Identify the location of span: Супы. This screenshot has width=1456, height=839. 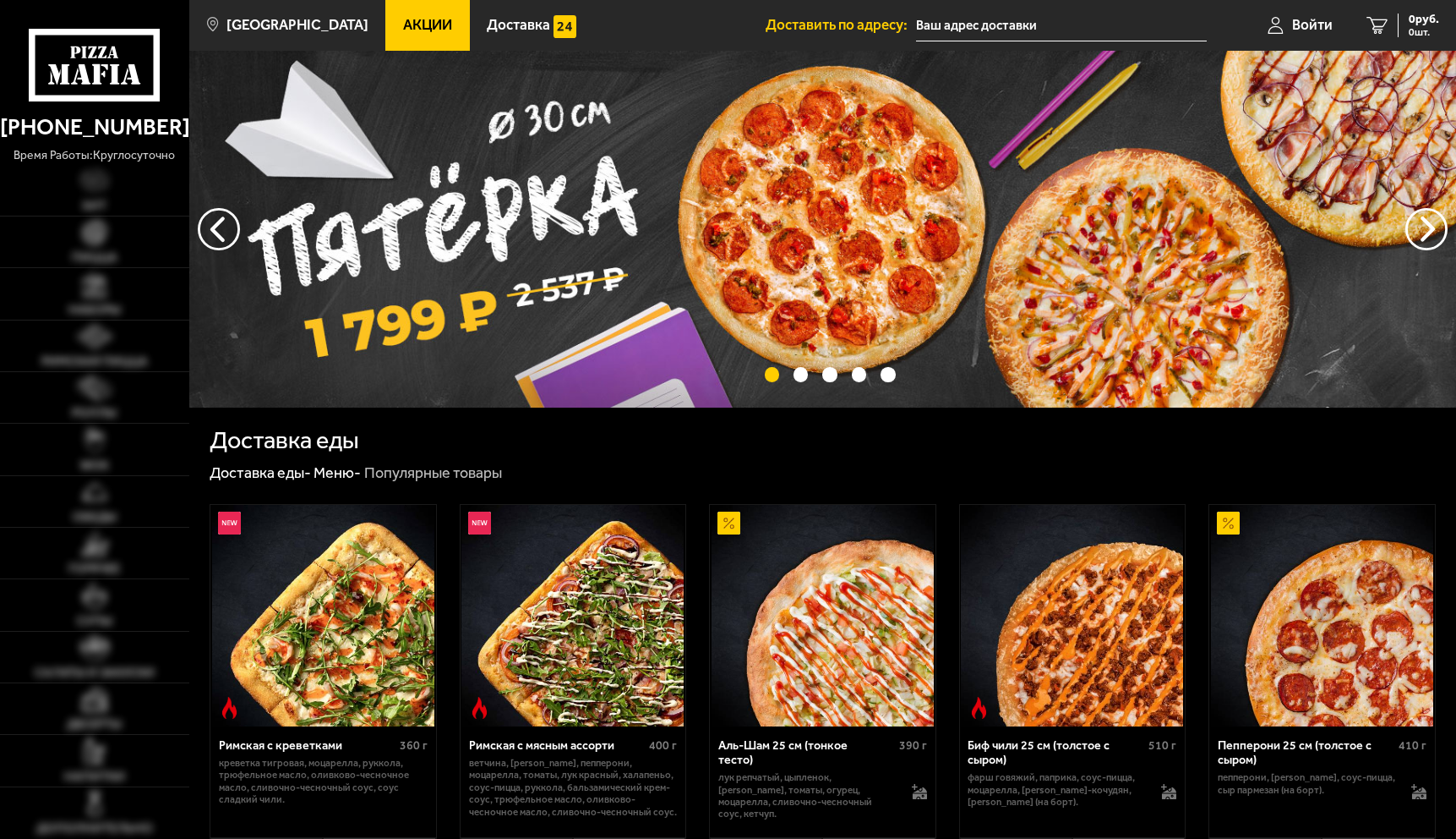
(95, 621).